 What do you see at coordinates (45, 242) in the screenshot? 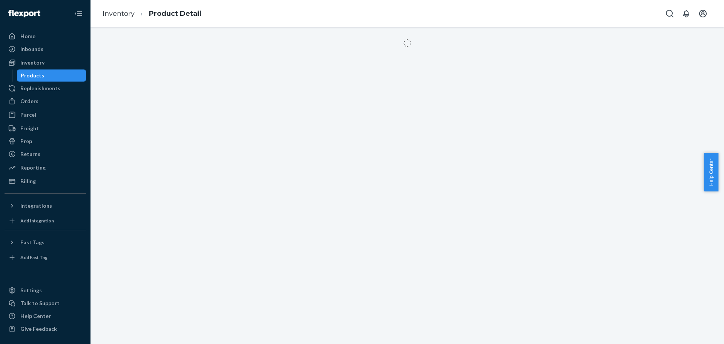
I see `button: Fast Tags` at bounding box center [45, 242].